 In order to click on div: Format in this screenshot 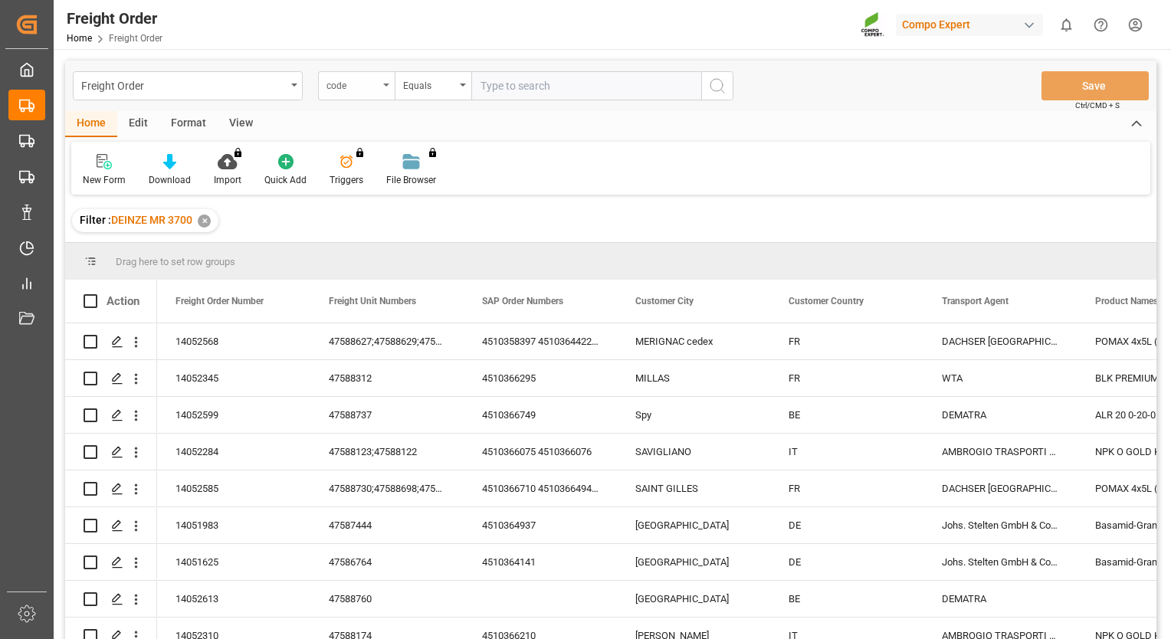, I will do `click(189, 124)`.